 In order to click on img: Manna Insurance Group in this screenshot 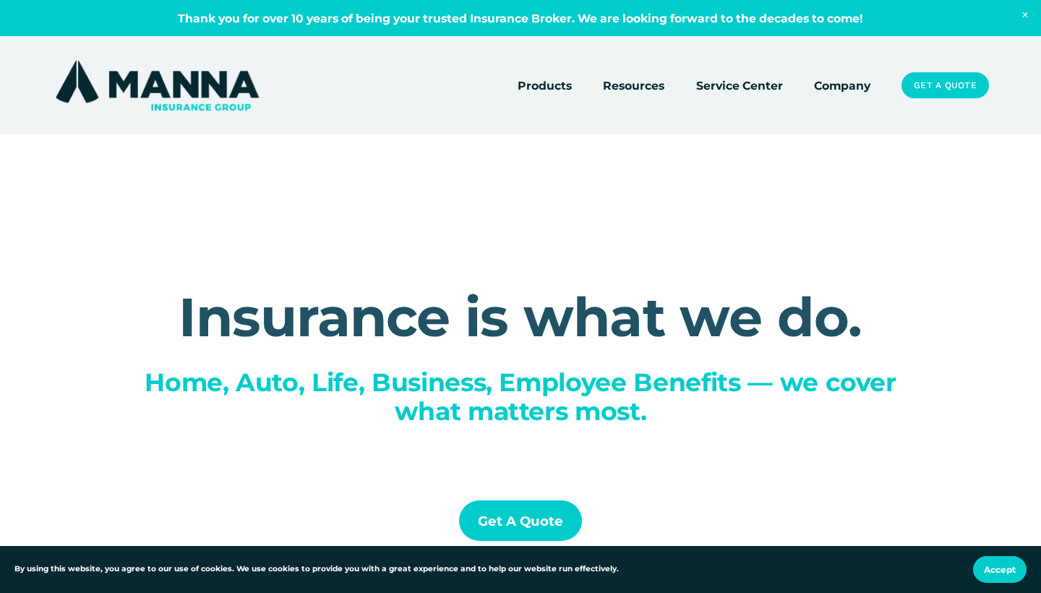, I will do `click(157, 85)`.